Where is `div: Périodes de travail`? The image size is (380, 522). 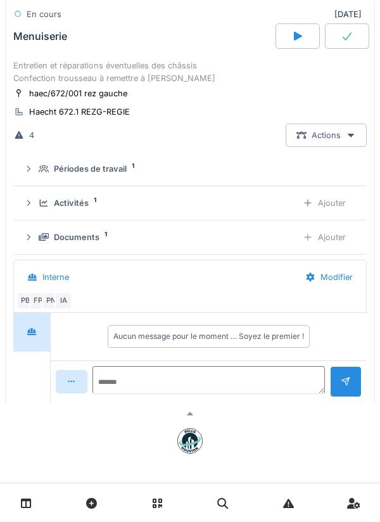
div: Périodes de travail is located at coordinates (90, 168).